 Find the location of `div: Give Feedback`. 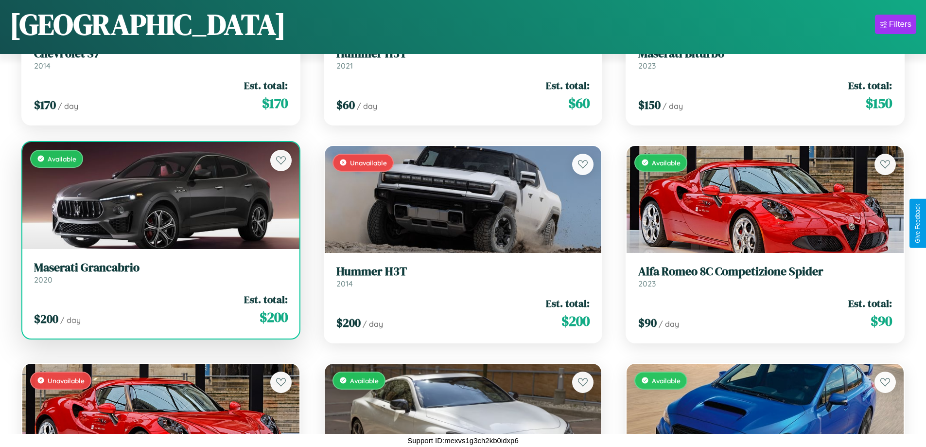

div: Give Feedback is located at coordinates (918, 223).